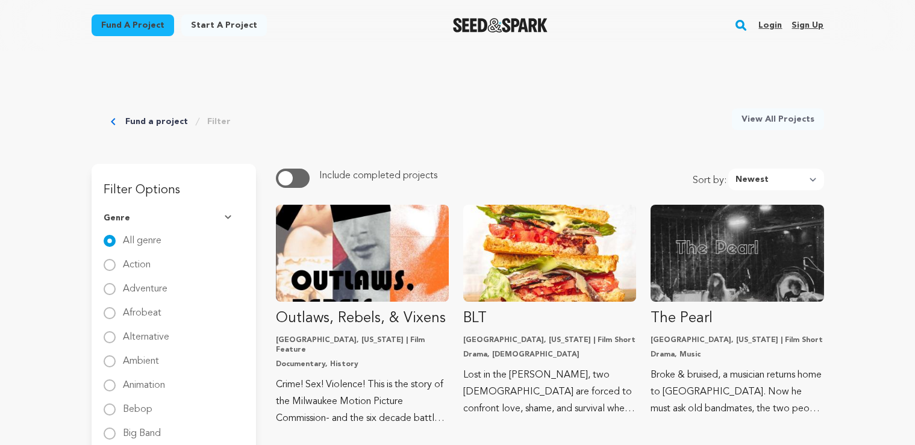 The width and height of the screenshot is (915, 445). Describe the element at coordinates (777, 119) in the screenshot. I see `a: View All Projects` at that location.